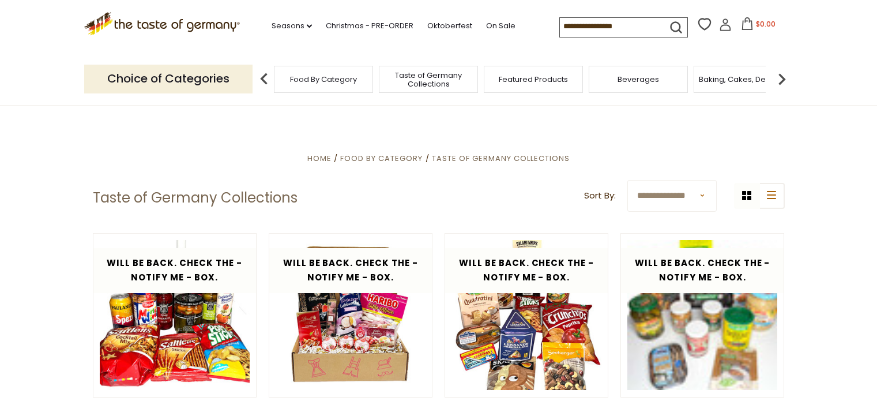 The width and height of the screenshot is (877, 401). I want to click on span: Home, so click(319, 158).